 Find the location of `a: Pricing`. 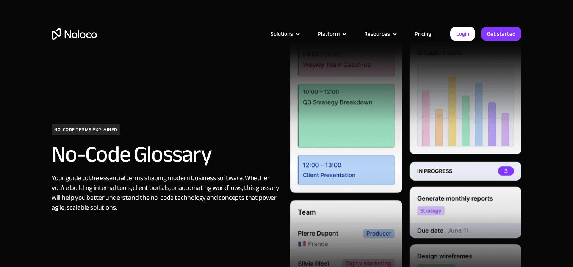

a: Pricing is located at coordinates (423, 34).